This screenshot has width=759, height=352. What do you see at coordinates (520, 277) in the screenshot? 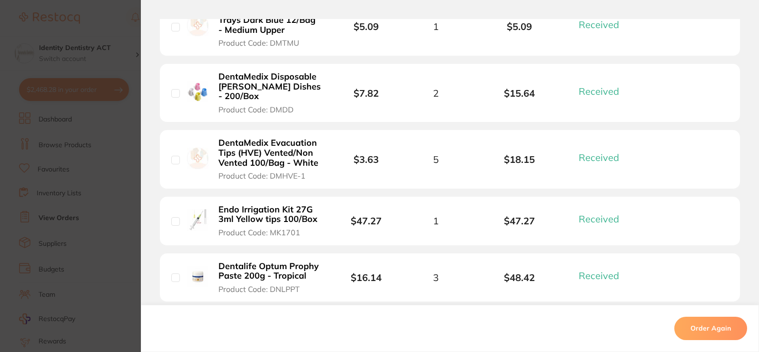
I see `b: $48.42` at bounding box center [520, 277].